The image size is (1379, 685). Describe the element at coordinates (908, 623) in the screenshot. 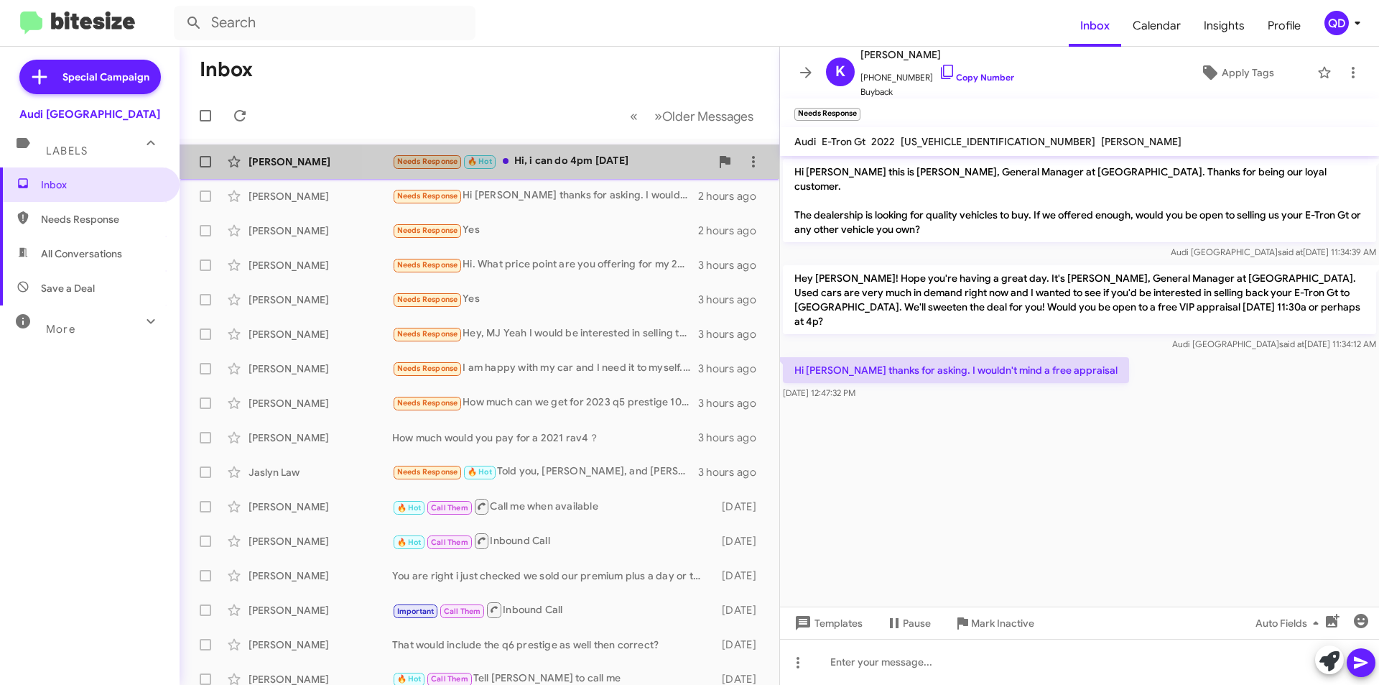

I see `button: Pause` at that location.